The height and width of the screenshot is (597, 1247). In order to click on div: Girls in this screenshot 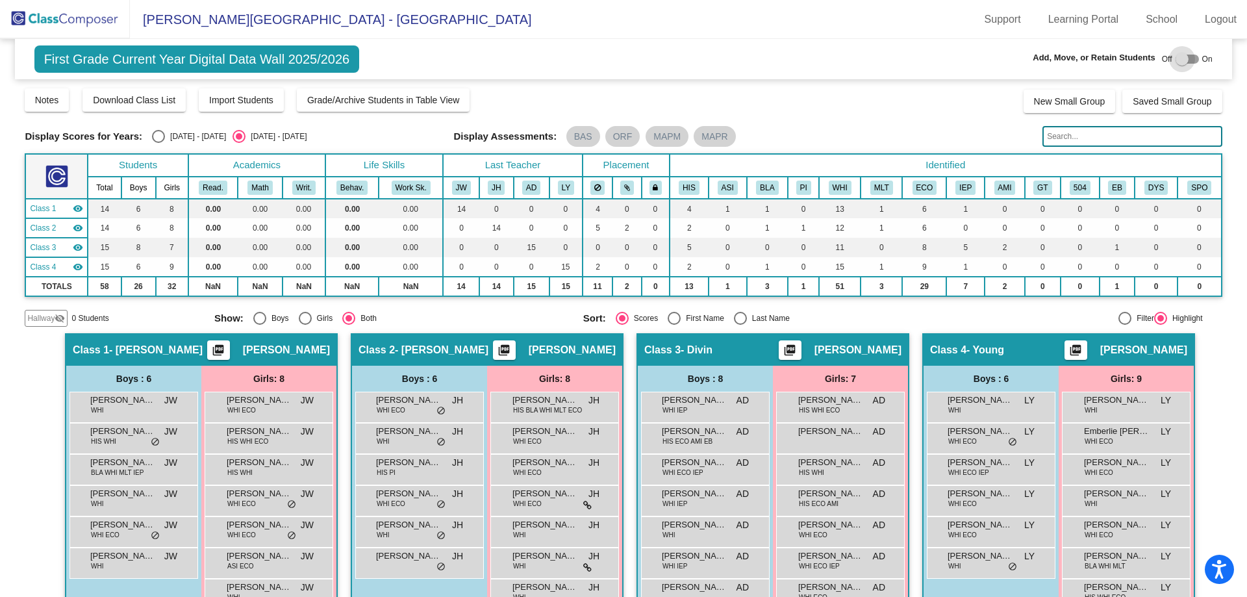, I will do `click(322, 318)`.